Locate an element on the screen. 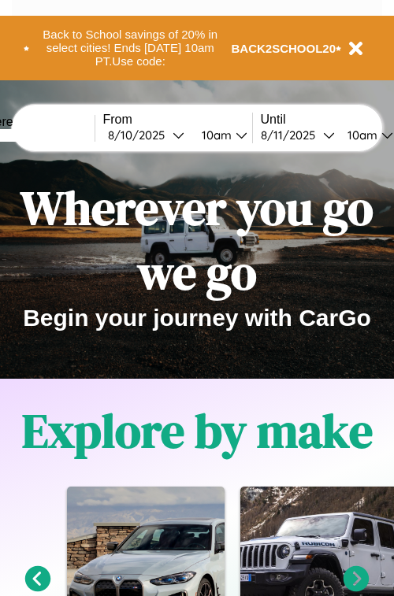 The width and height of the screenshot is (394, 596). b: BACK2SCHOOL20 is located at coordinates (284, 48).